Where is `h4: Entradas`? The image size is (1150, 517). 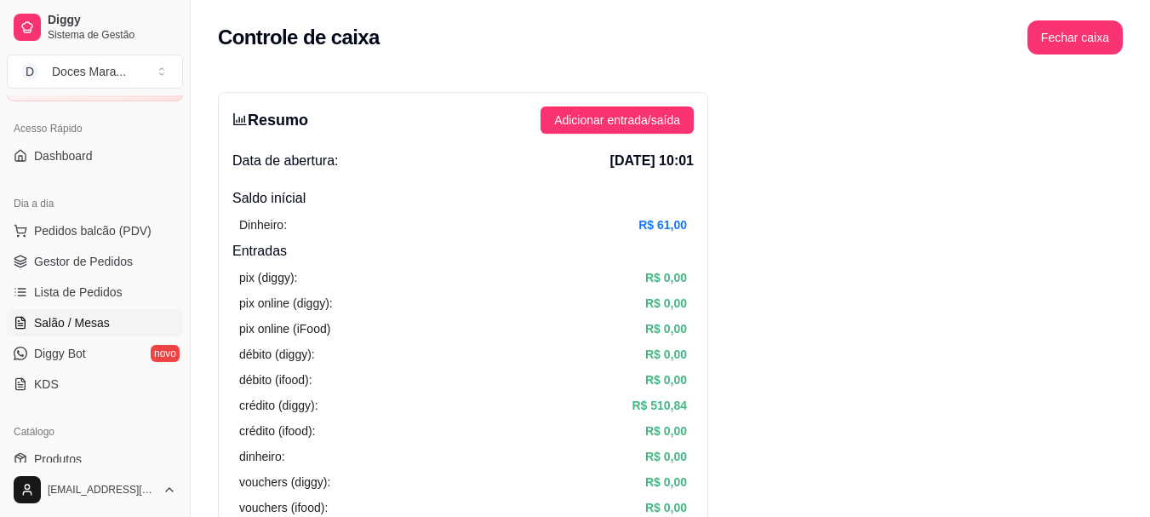 h4: Entradas is located at coordinates (463, 251).